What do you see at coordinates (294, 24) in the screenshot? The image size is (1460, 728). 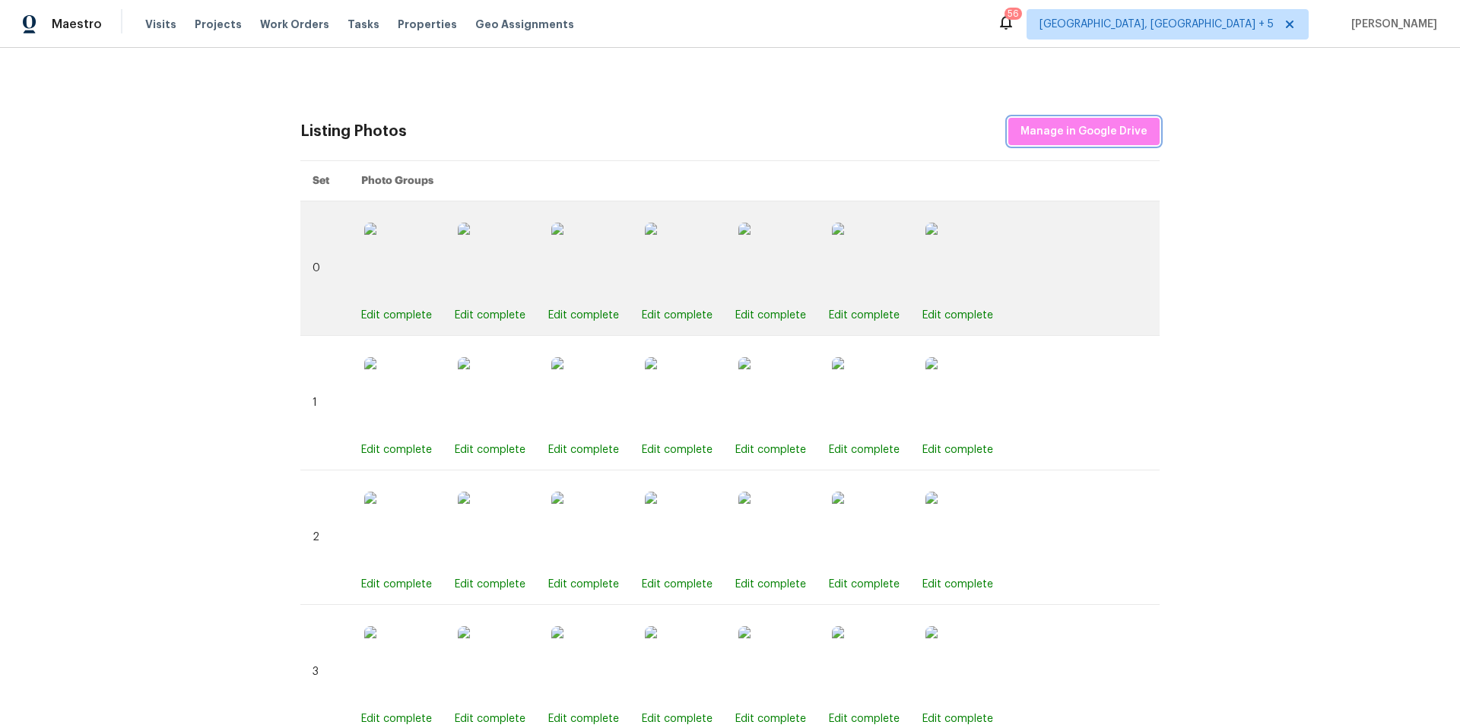 I see `span: Work Orders` at bounding box center [294, 24].